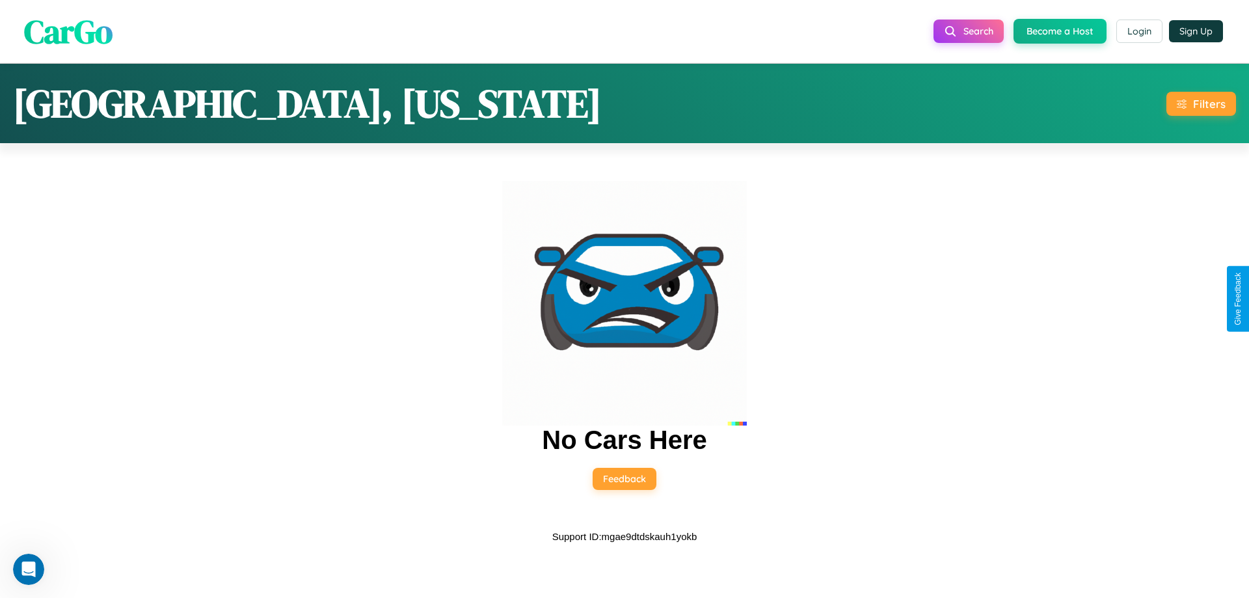 This screenshot has height=598, width=1249. Describe the element at coordinates (1209, 103) in the screenshot. I see `div: Filters` at that location.